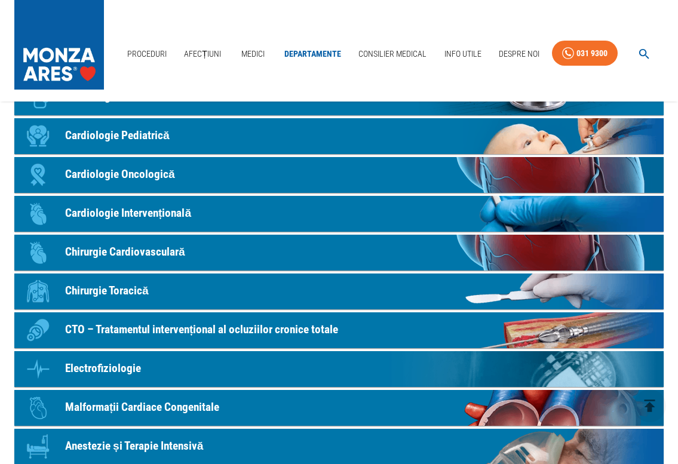 The width and height of the screenshot is (678, 464). What do you see at coordinates (253, 54) in the screenshot?
I see `a: Medici` at bounding box center [253, 54].